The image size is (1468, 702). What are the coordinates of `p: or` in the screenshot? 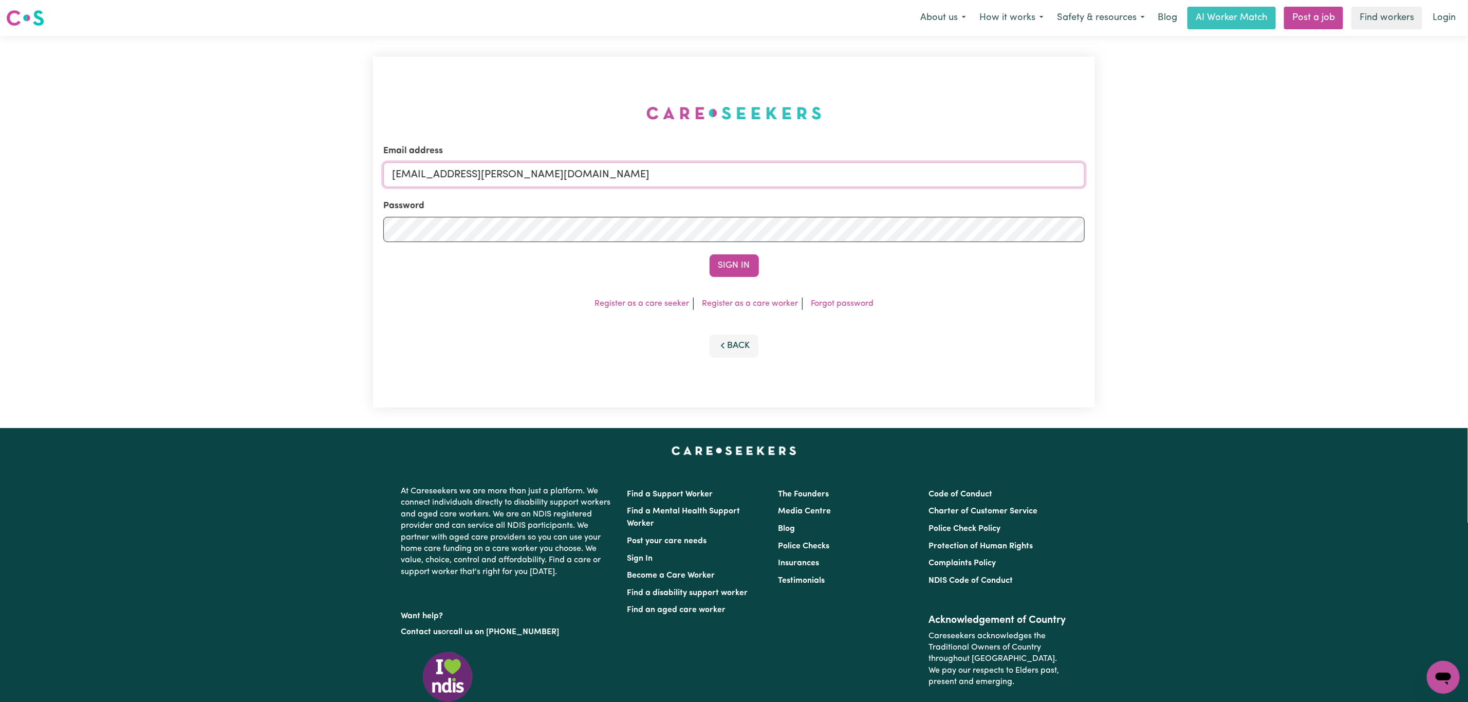 It's located at (508, 632).